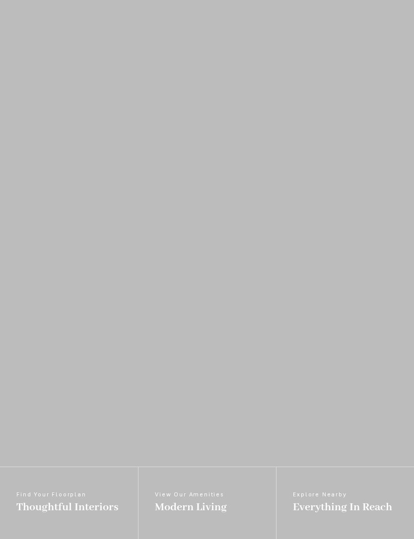 The width and height of the screenshot is (414, 539). Describe the element at coordinates (191, 495) in the screenshot. I see `span: View Our Amenities` at that location.